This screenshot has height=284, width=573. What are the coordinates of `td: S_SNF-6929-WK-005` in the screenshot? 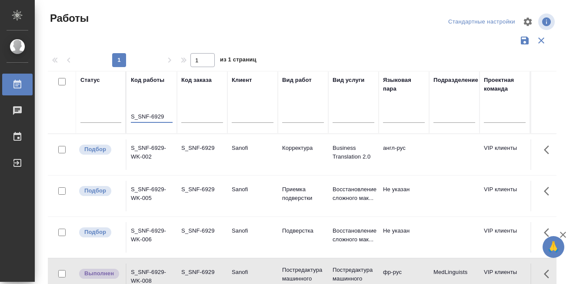 It's located at (152, 196).